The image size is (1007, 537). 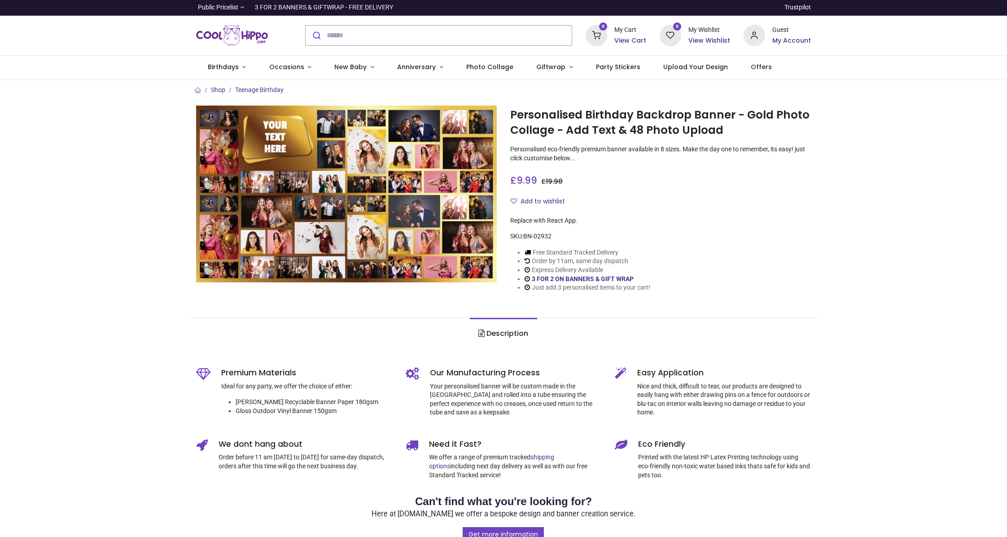 I want to click on span: Party Stickers, so click(x=618, y=67).